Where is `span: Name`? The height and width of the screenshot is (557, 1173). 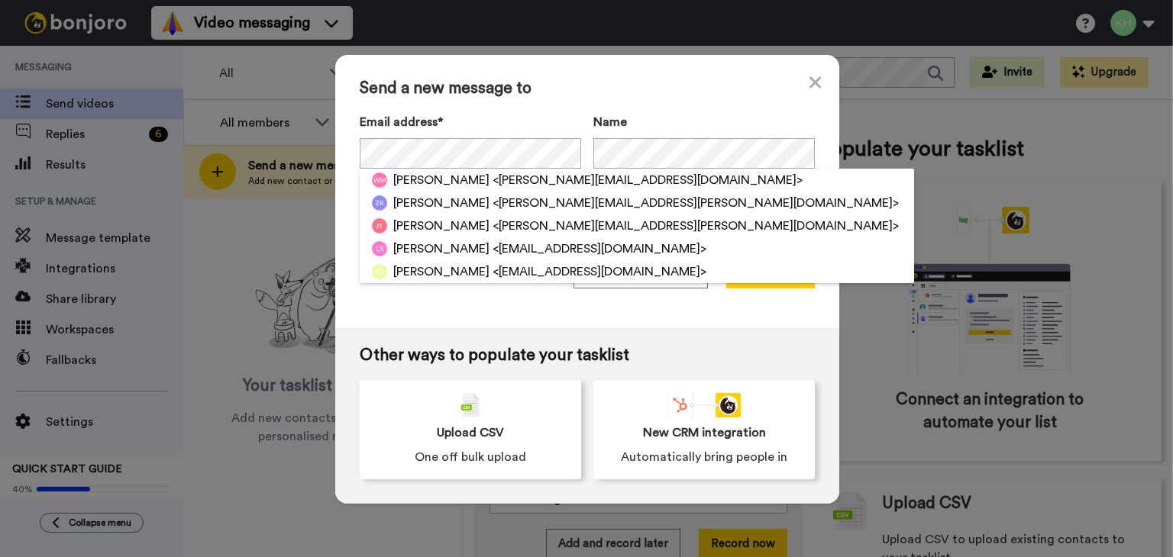 span: Name is located at coordinates (610, 122).